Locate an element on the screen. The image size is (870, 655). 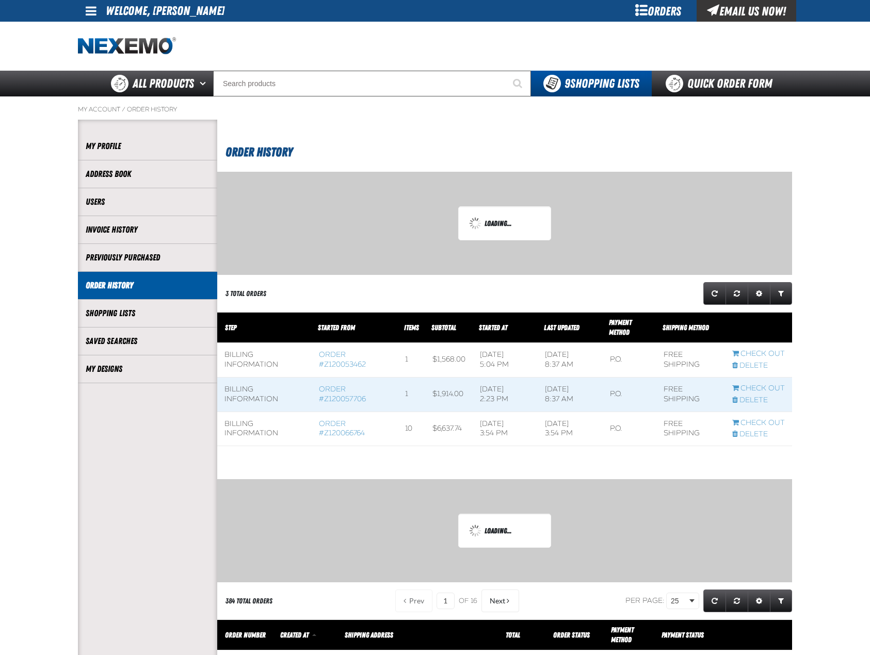
span: of 16 is located at coordinates (468, 602).